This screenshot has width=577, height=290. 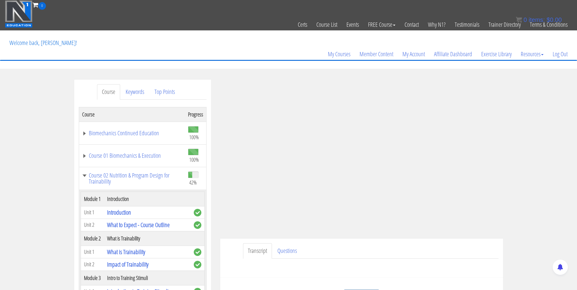 What do you see at coordinates (382, 25) in the screenshot?
I see `a: FREE Course` at bounding box center [382, 25].